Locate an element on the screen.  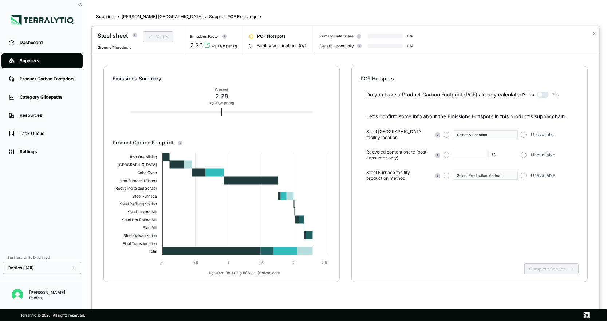
text: Steel Galvanization is located at coordinates (140, 235).